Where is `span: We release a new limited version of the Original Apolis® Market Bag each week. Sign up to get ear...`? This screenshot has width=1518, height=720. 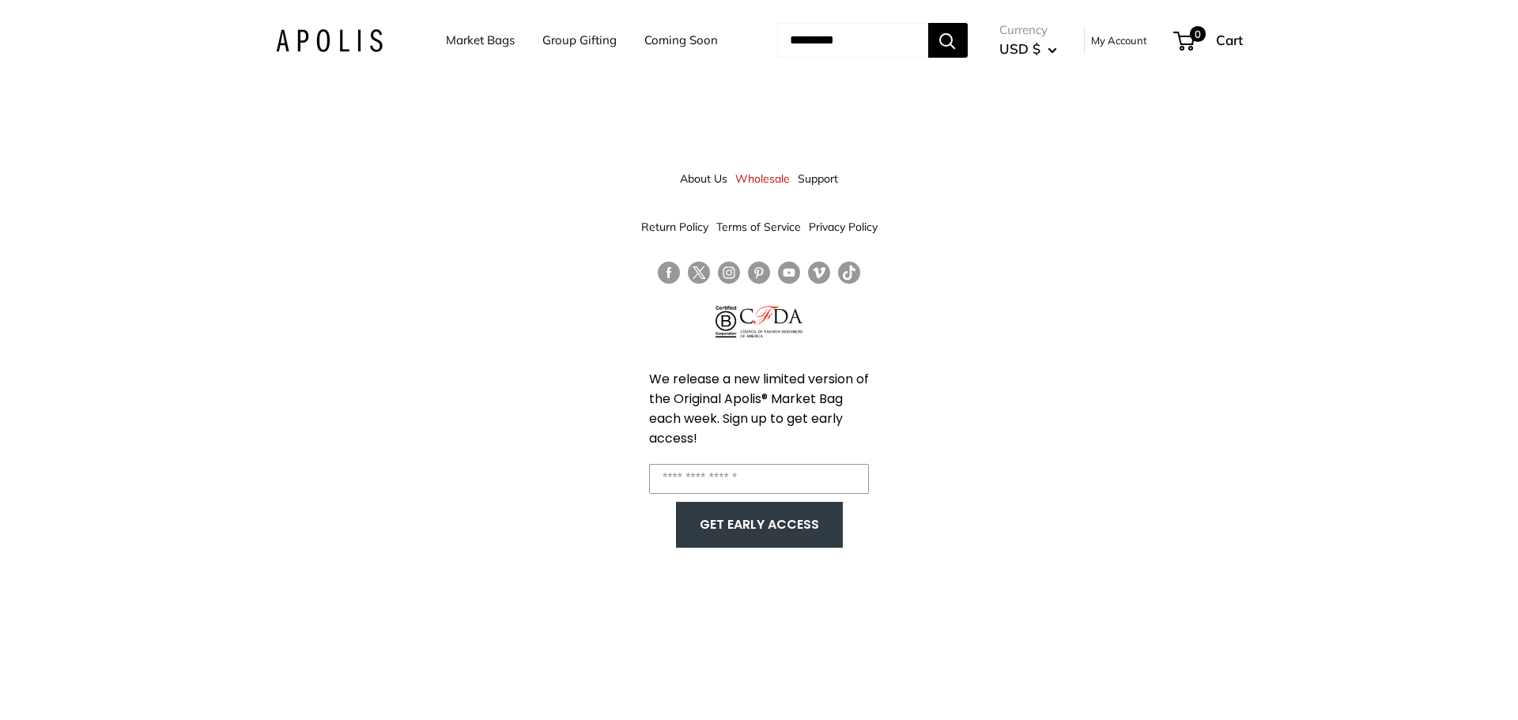 span: We release a new limited version of the Original Apolis® Market Bag each week. Sign up to get ear... is located at coordinates (759, 409).